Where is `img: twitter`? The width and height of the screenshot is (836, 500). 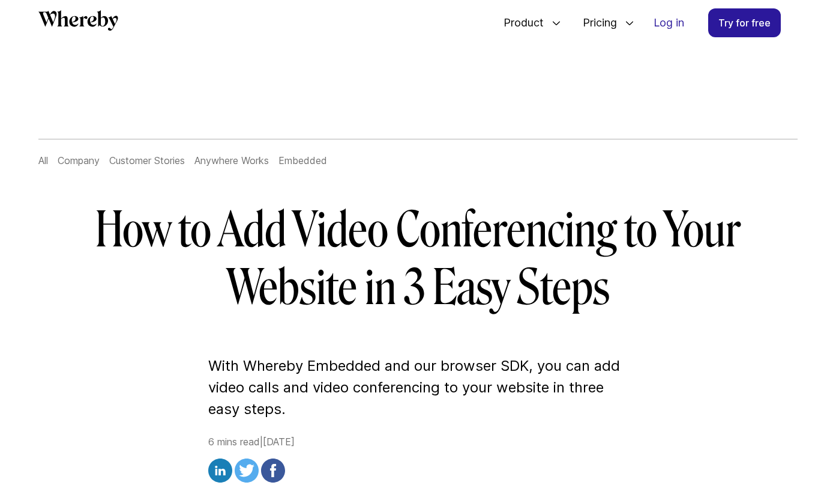 img: twitter is located at coordinates (247, 470).